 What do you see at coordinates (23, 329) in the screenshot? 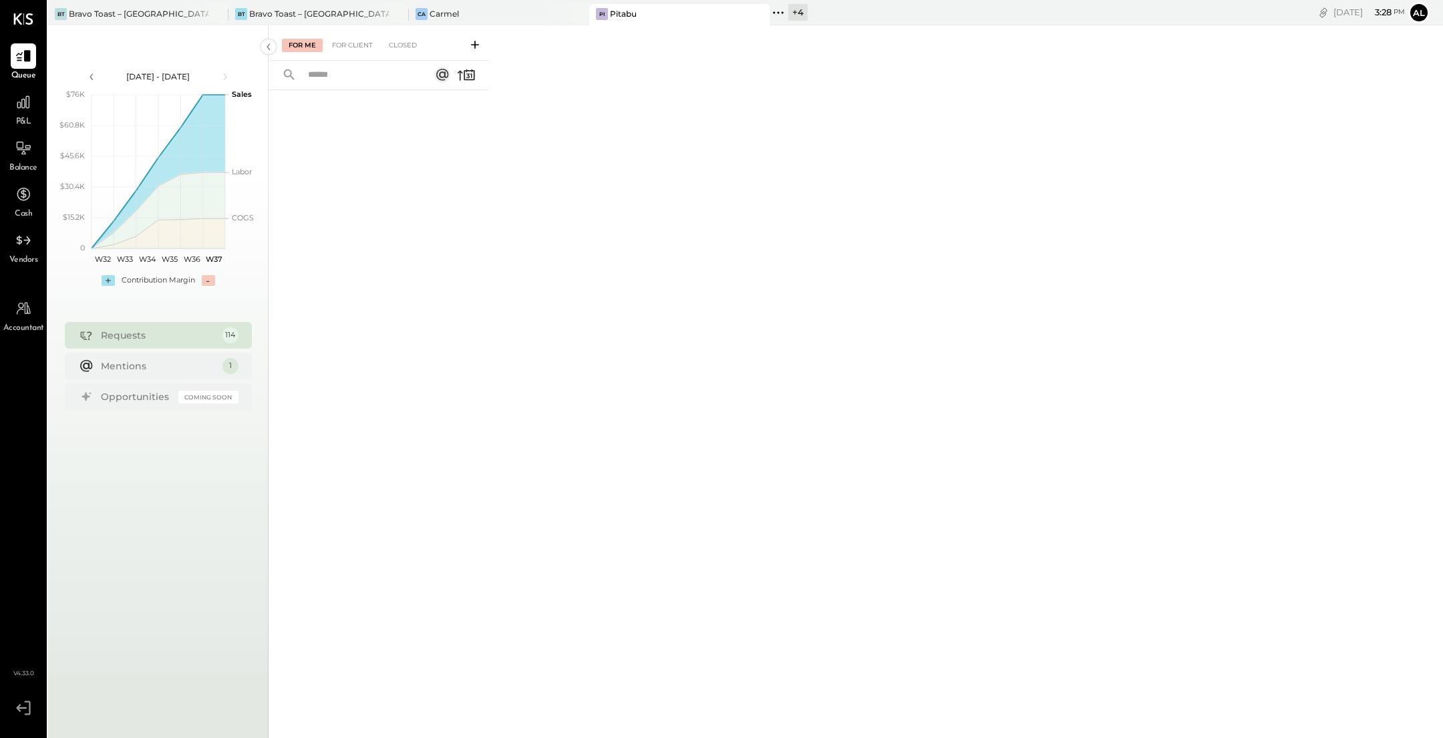
I see `span: Accountant` at bounding box center [23, 329].